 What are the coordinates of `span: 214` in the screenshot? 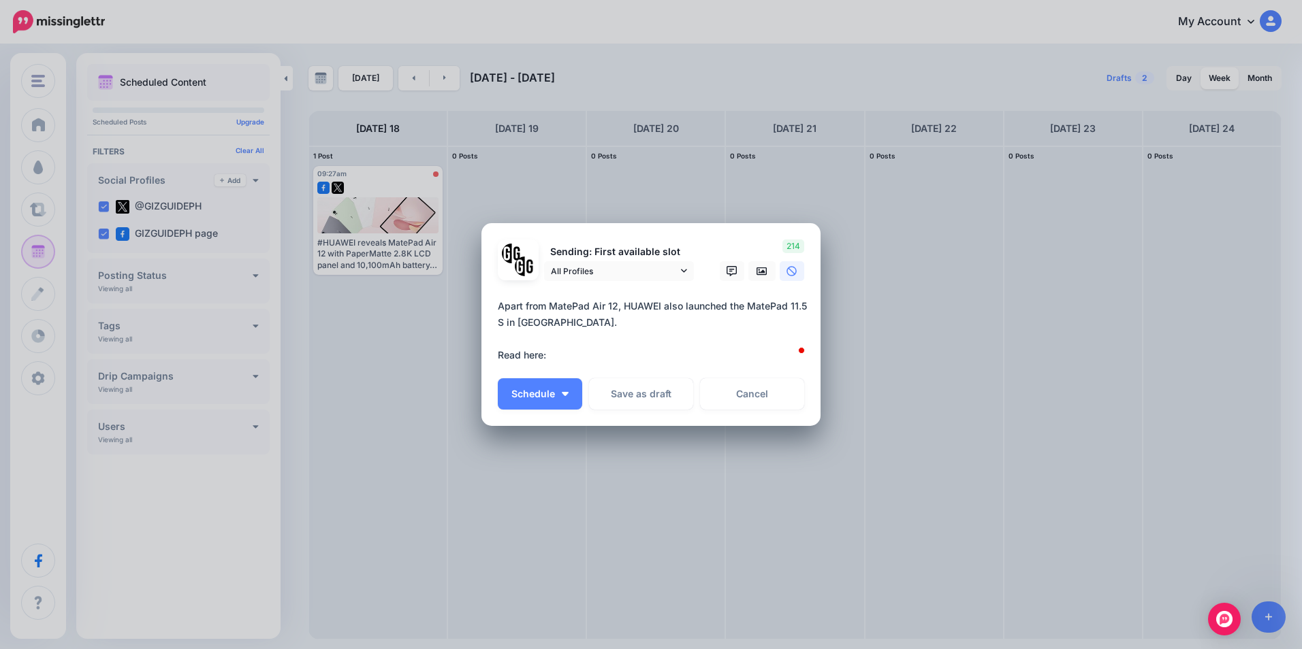 It's located at (793, 246).